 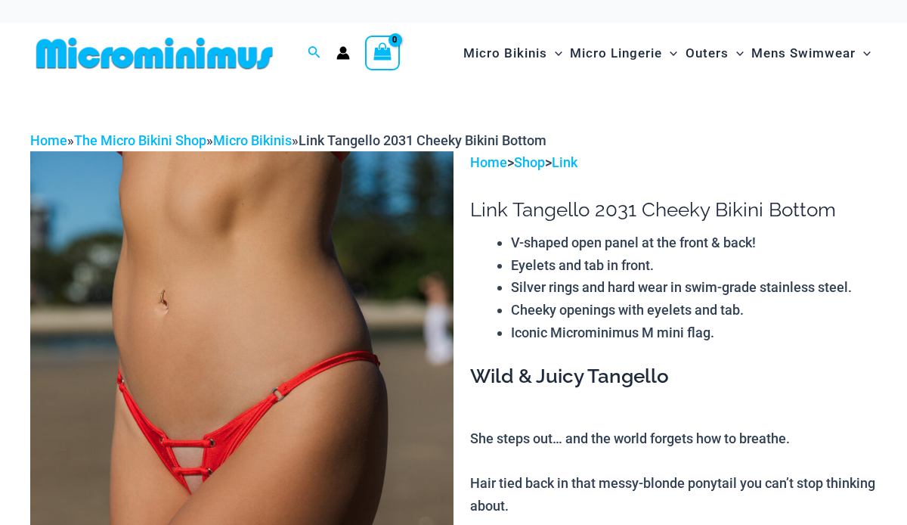 What do you see at coordinates (694, 333) in the screenshot?
I see `li: Iconic Microminimus M mini flag.` at bounding box center [694, 333].